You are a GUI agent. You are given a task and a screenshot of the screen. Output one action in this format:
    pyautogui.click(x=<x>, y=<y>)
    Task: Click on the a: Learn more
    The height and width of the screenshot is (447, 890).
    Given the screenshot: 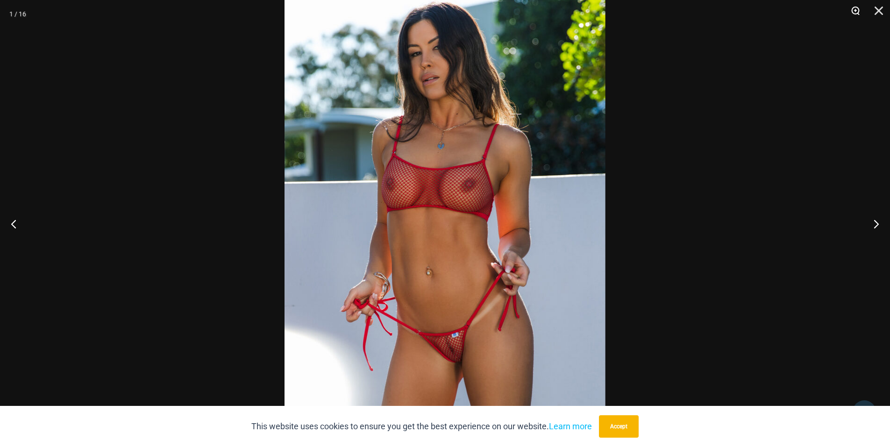 What is the action you would take?
    pyautogui.click(x=570, y=426)
    